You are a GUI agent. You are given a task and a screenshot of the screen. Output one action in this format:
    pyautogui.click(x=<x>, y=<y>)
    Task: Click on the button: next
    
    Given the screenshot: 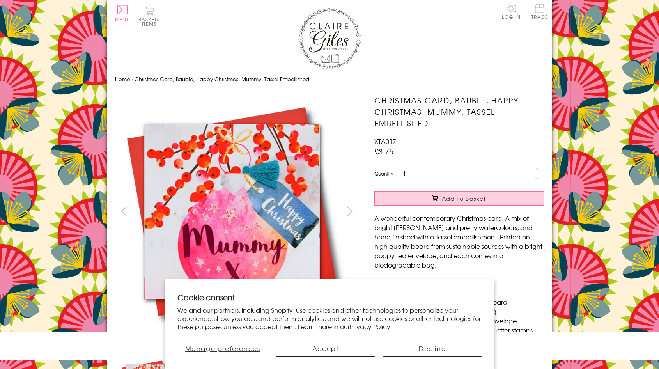 What is the action you would take?
    pyautogui.click(x=350, y=211)
    